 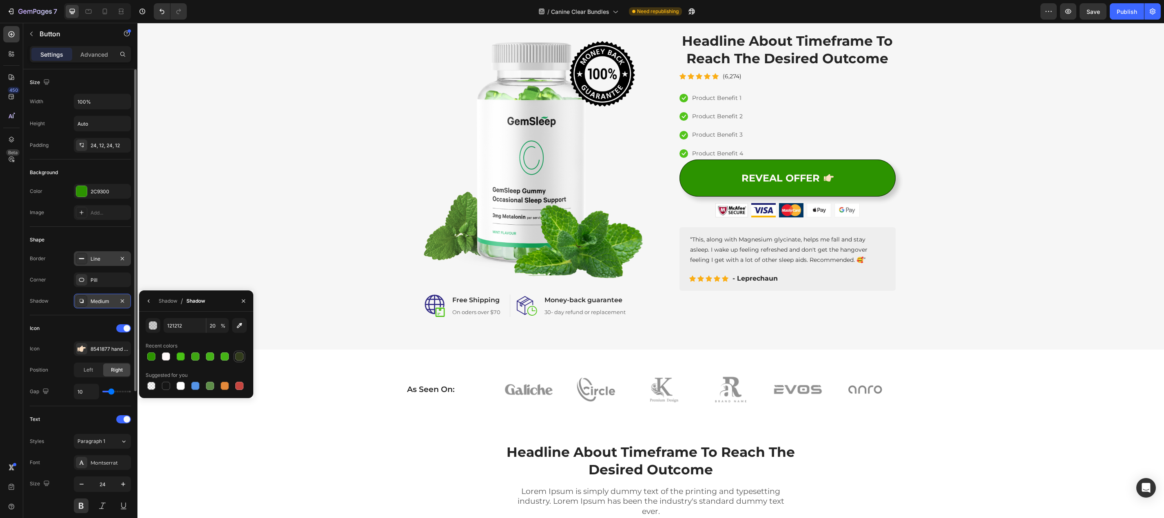 What do you see at coordinates (580, 11) in the screenshot?
I see `span: Canine Clear Bundles` at bounding box center [580, 11].